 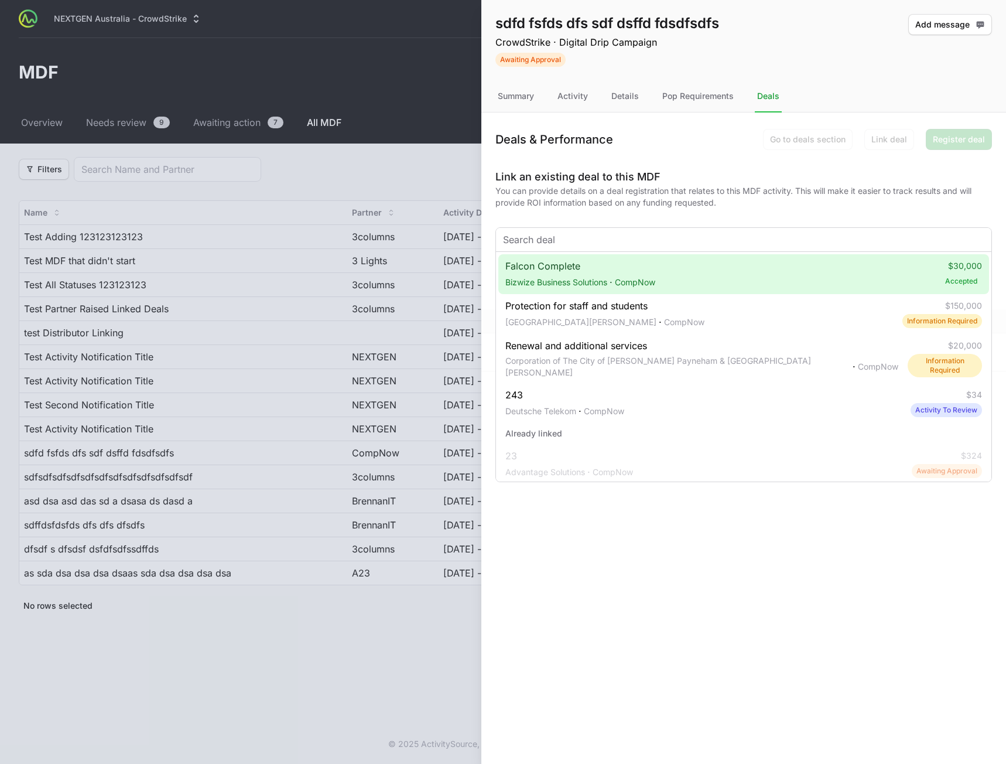 What do you see at coordinates (580, 274) in the screenshot?
I see `span: Falcon Complete` at bounding box center [580, 274].